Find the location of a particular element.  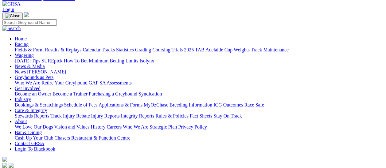

a: Home is located at coordinates (21, 39).